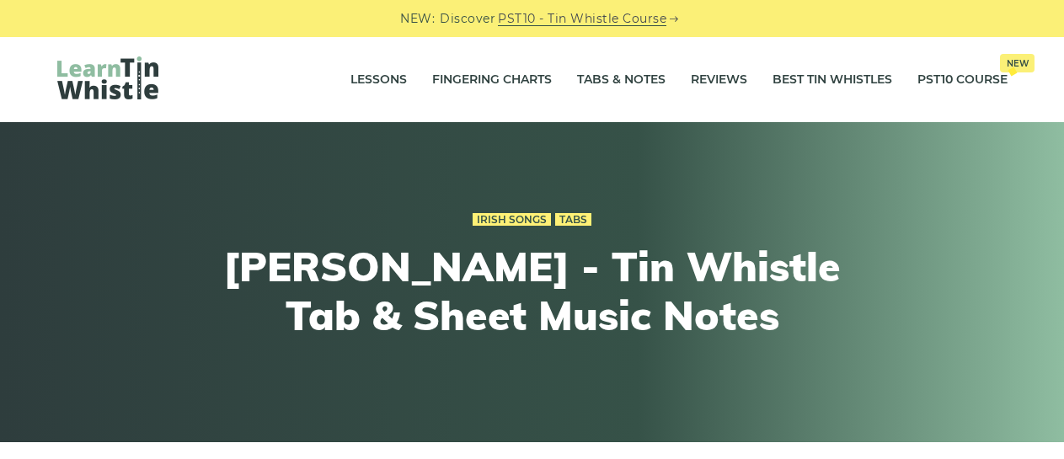 The width and height of the screenshot is (1064, 459). Describe the element at coordinates (492, 80) in the screenshot. I see `a: Fingering Charts` at that location.